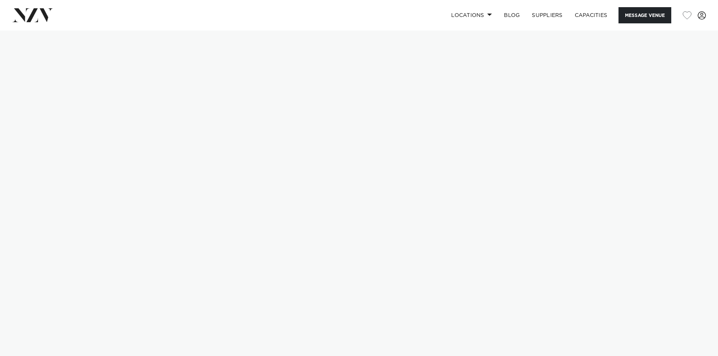 The height and width of the screenshot is (356, 718). I want to click on a: Locations, so click(472, 15).